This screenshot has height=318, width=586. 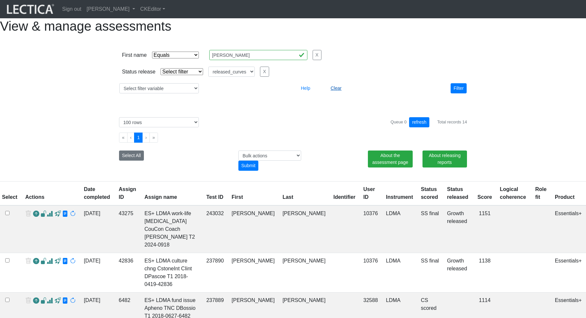 I want to click on ul: Pagination, so click(x=293, y=138).